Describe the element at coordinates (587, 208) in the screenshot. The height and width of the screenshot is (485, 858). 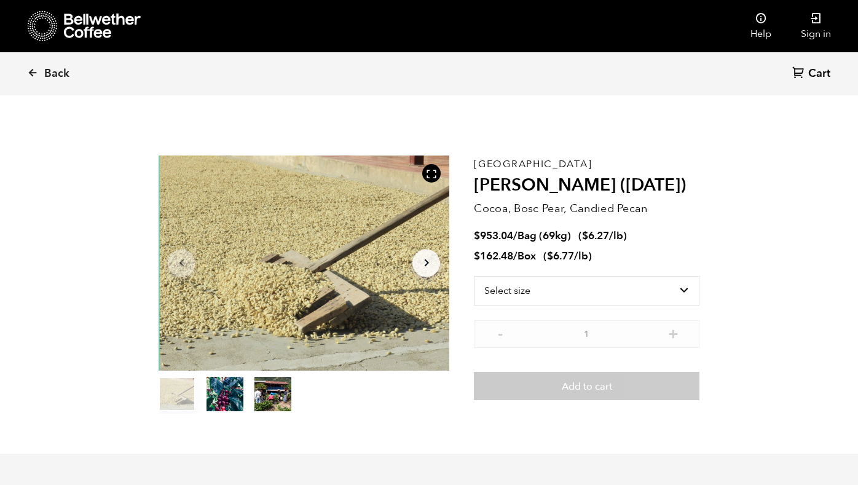
I see `p: Cocoa, Bosc Pear, Candied Pecan` at that location.